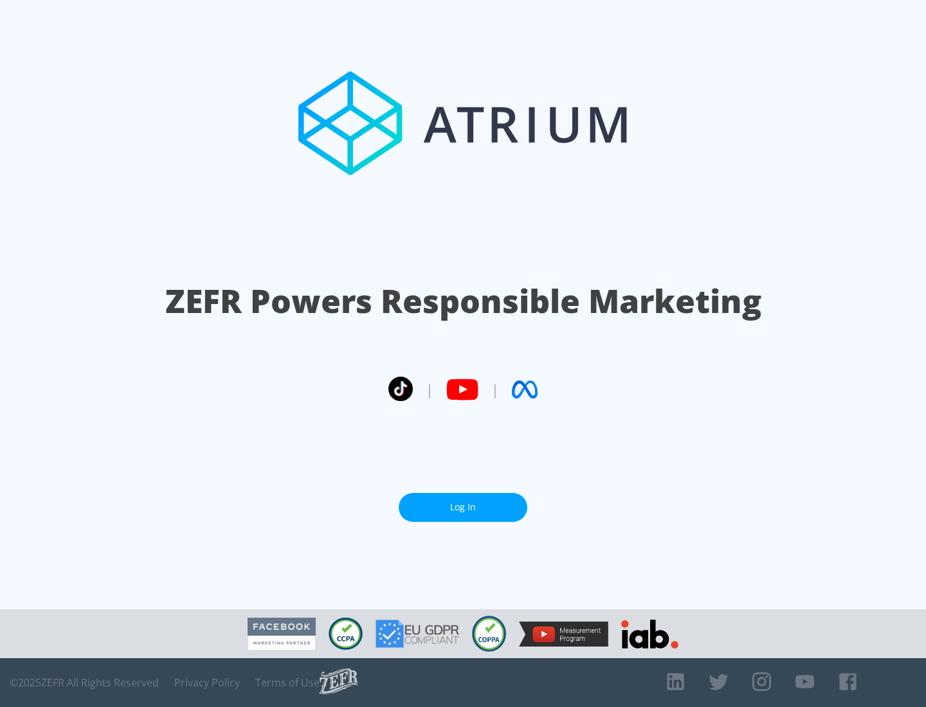  I want to click on h1: ZEFR Powers Responsible Marketing, so click(463, 301).